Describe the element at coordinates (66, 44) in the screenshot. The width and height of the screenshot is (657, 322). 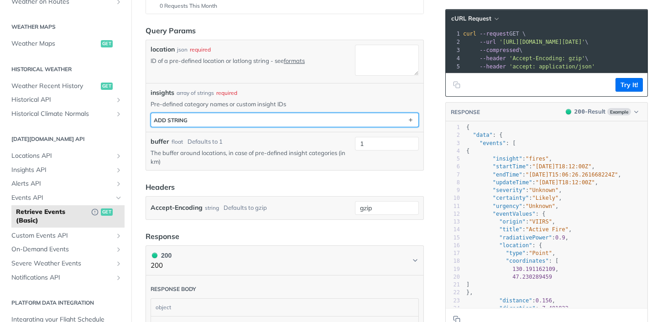
I see `a: Weather Mapsget` at that location.